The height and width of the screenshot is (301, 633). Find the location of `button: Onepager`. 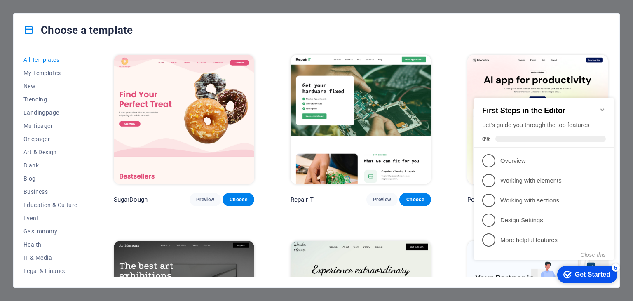

button: Onepager is located at coordinates (50, 139).